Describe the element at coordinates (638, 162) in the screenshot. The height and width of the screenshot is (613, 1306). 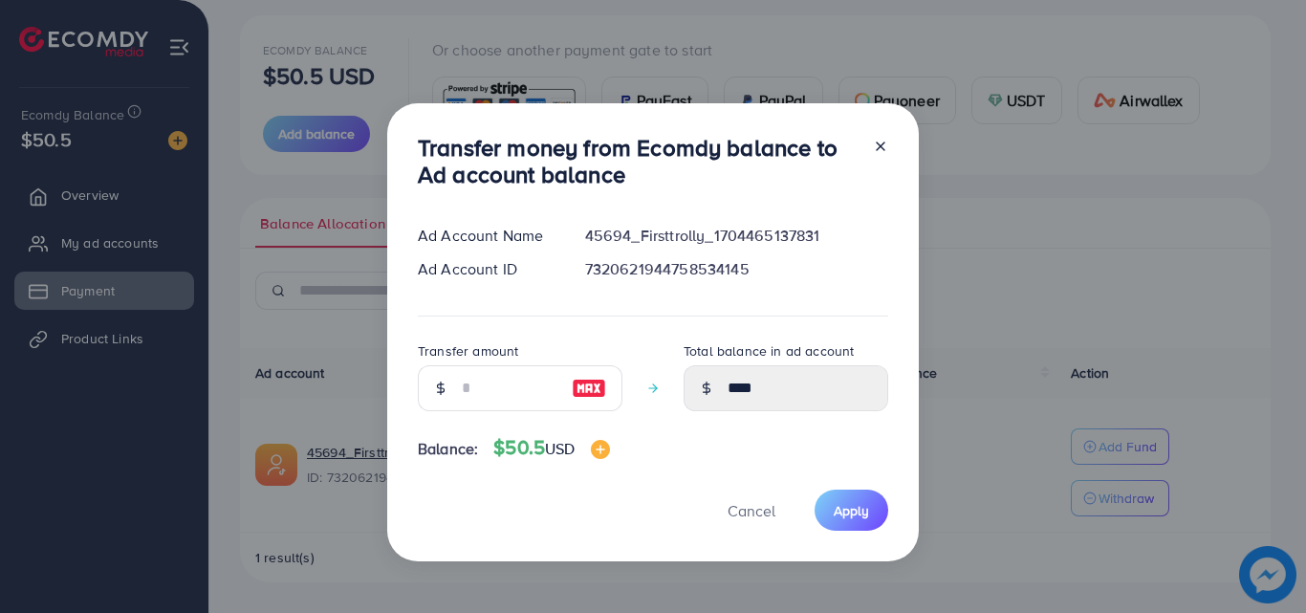
I see `h3: Transfer money from Ecomdy balance to Ad account balance` at that location.